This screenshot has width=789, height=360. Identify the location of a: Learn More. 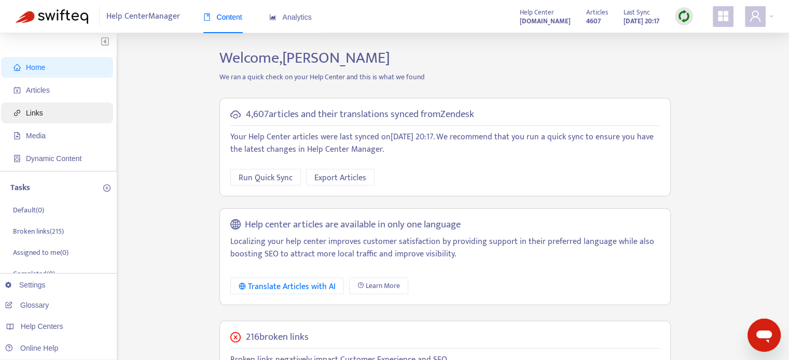
(379, 286).